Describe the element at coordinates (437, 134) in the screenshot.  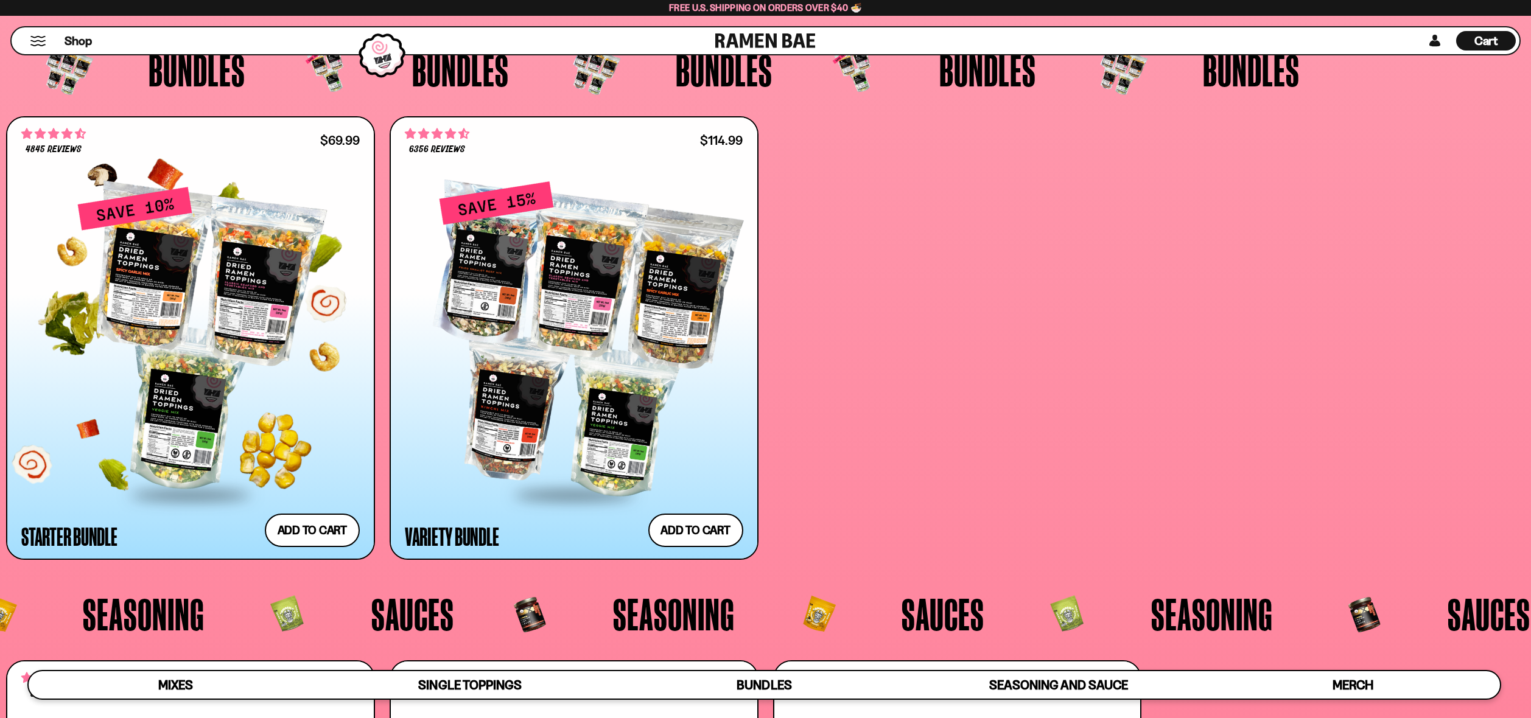
I see `span: 4.63 stars` at that location.